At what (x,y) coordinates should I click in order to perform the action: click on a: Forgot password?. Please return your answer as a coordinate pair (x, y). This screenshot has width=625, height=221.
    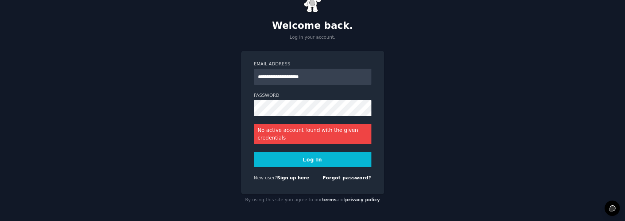
    Looking at the image, I should click on (347, 178).